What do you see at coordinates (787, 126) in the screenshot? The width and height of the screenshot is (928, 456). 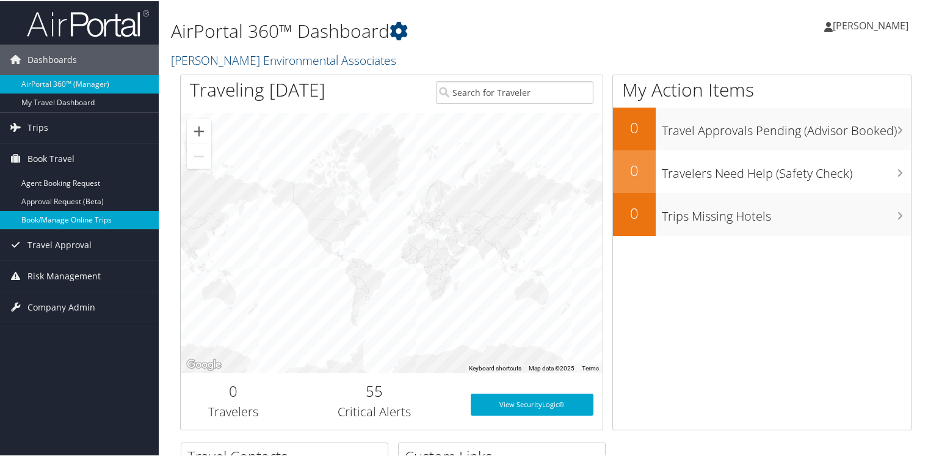 I see `h3: Travel Approvals Pending (Advisor Booked)` at bounding box center [787, 126].